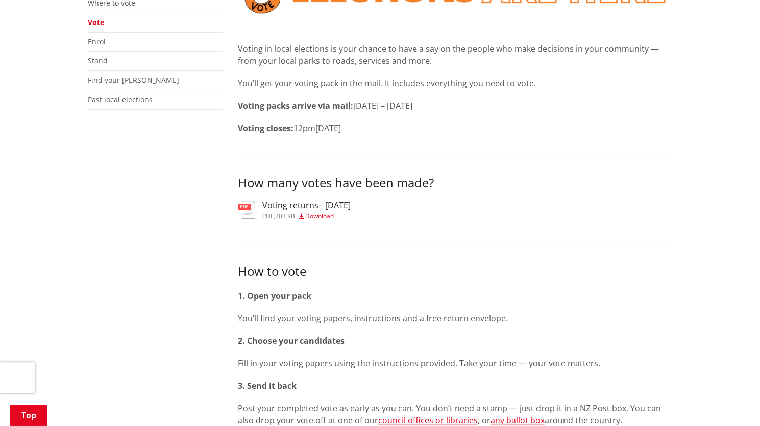 This screenshot has width=760, height=426. What do you see at coordinates (428, 420) in the screenshot?
I see `a: council offices or libraries` at bounding box center [428, 420].